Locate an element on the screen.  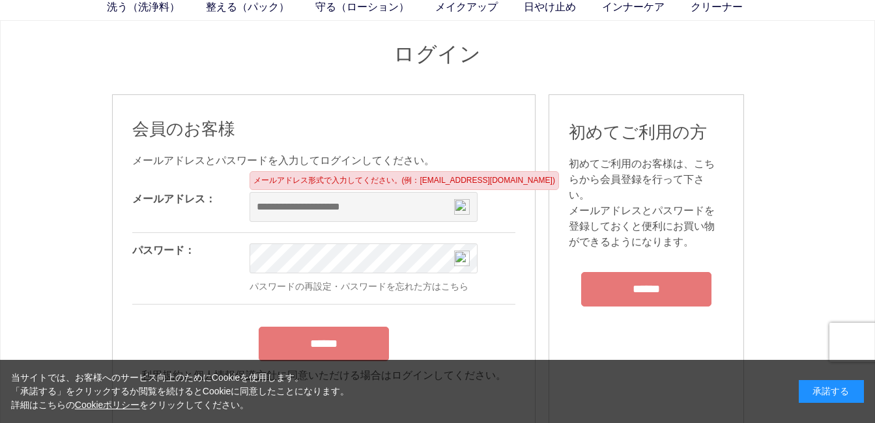
div: 当サイトでは、お客様へのサービス向上のためにCookieを使用します。 「承諾する」をクリックするか閲覧を続けるとCookieに同意したことになります。 詳細はこちらの をクリックしてください。 is located at coordinates (180, 392).